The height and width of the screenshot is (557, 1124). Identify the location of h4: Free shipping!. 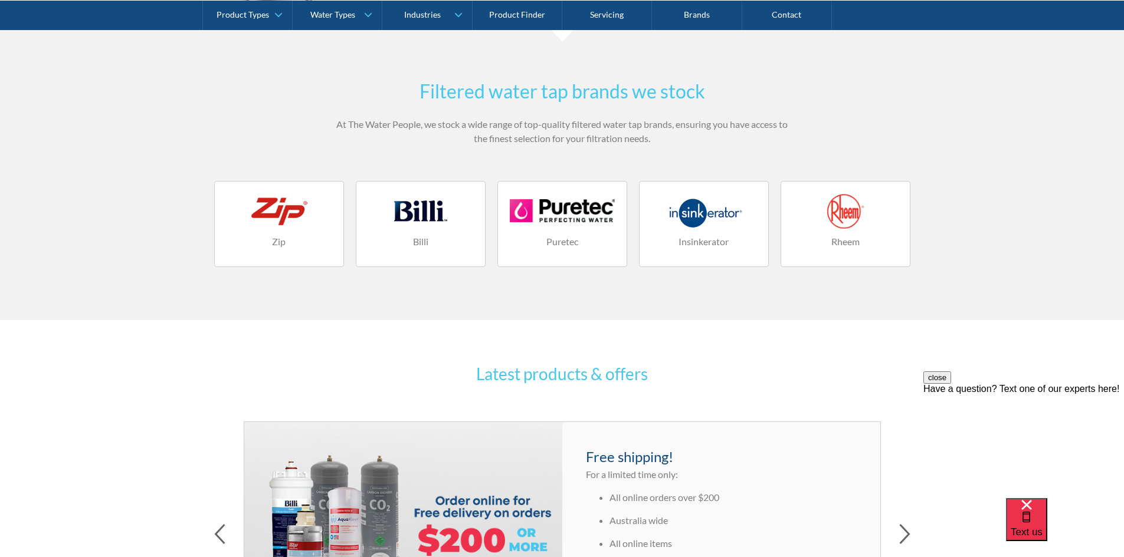
(721, 457).